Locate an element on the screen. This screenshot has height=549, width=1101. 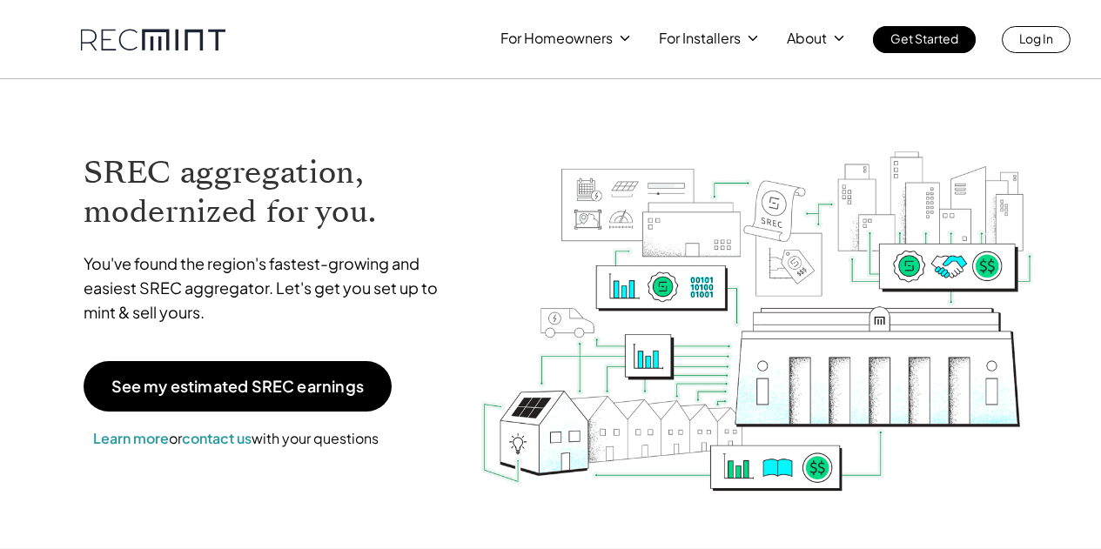
a: Log In is located at coordinates (1036, 39).